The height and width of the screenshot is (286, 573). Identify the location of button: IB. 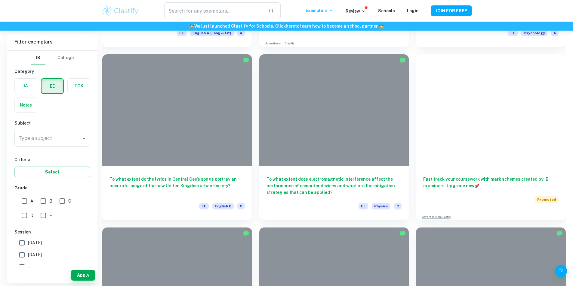
(38, 58).